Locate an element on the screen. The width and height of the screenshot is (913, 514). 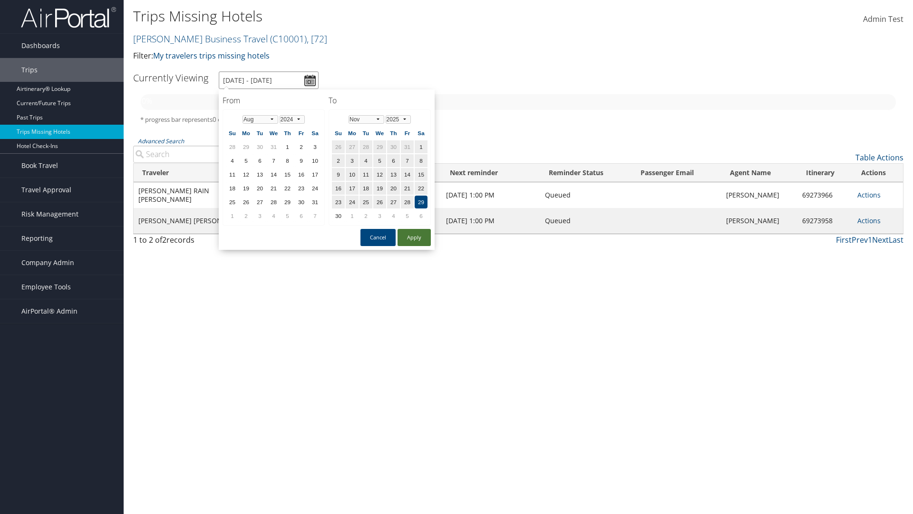
span: Admin Test is located at coordinates (883, 19).